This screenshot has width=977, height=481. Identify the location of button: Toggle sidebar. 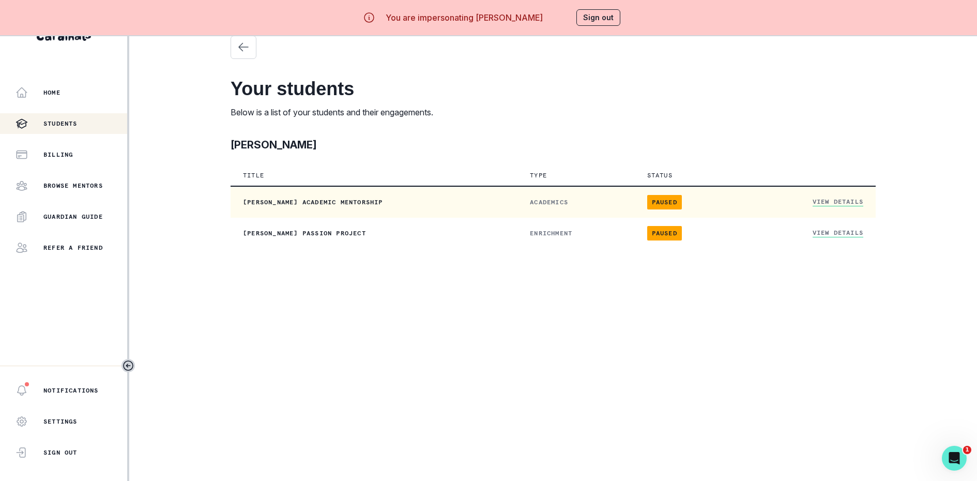
(128, 366).